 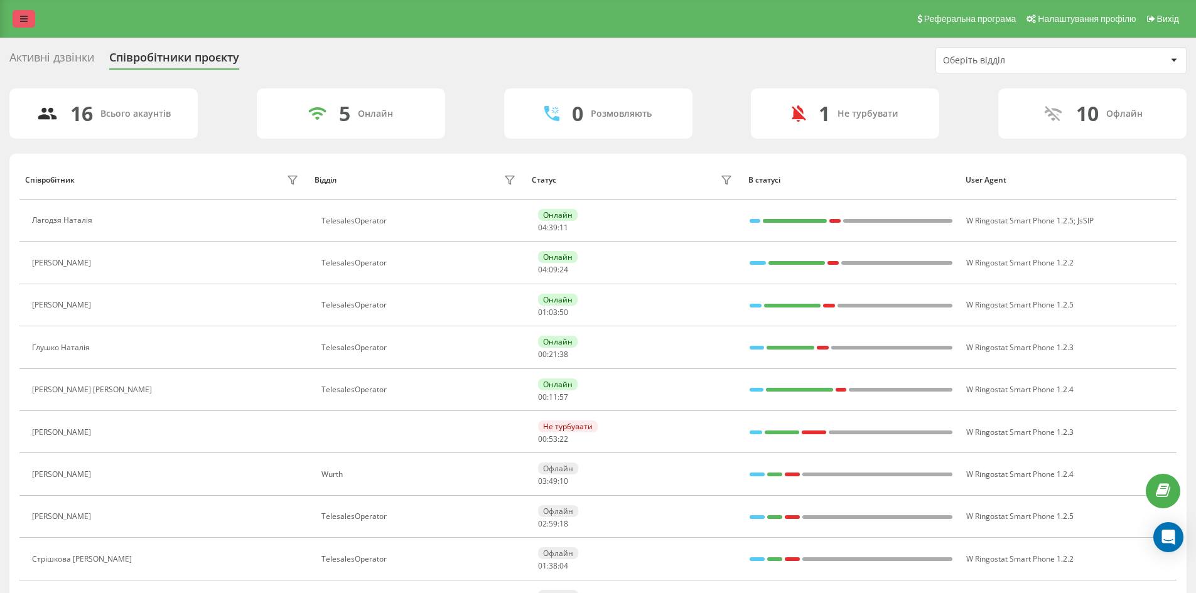 What do you see at coordinates (1168, 19) in the screenshot?
I see `span: Вихід` at bounding box center [1168, 19].